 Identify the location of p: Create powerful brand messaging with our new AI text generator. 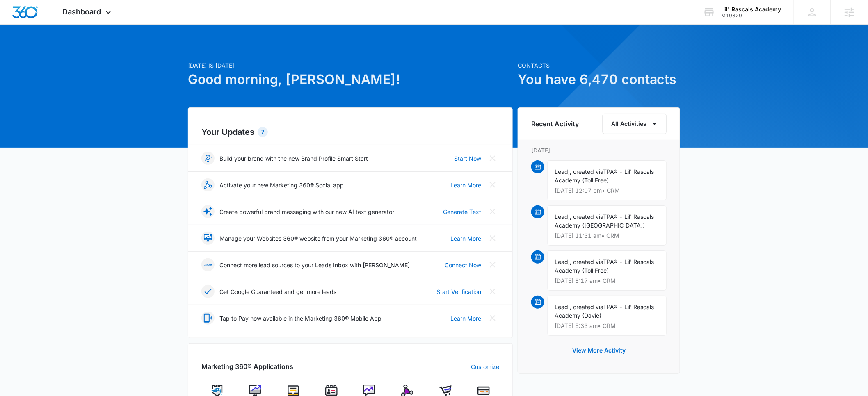
(307, 212).